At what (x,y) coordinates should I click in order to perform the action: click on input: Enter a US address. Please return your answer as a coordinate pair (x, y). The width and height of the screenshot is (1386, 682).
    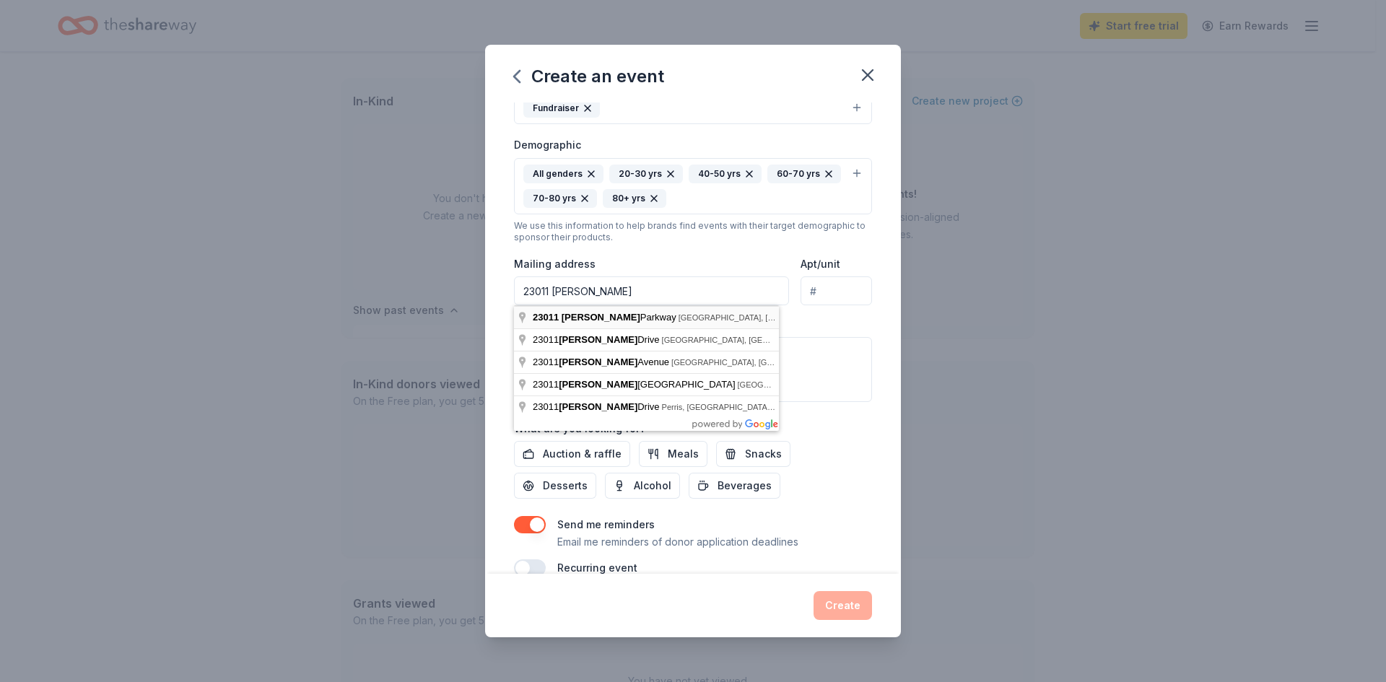
    Looking at the image, I should click on (651, 291).